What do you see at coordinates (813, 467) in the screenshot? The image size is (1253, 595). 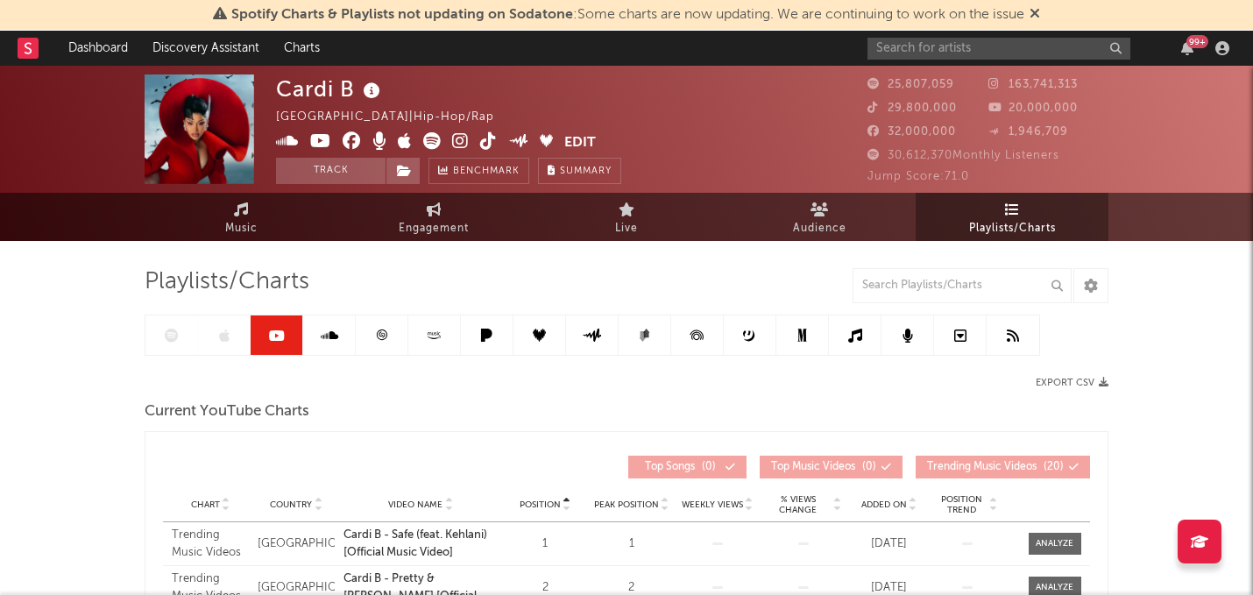 I see `span: Top Music Videos` at bounding box center [813, 467].